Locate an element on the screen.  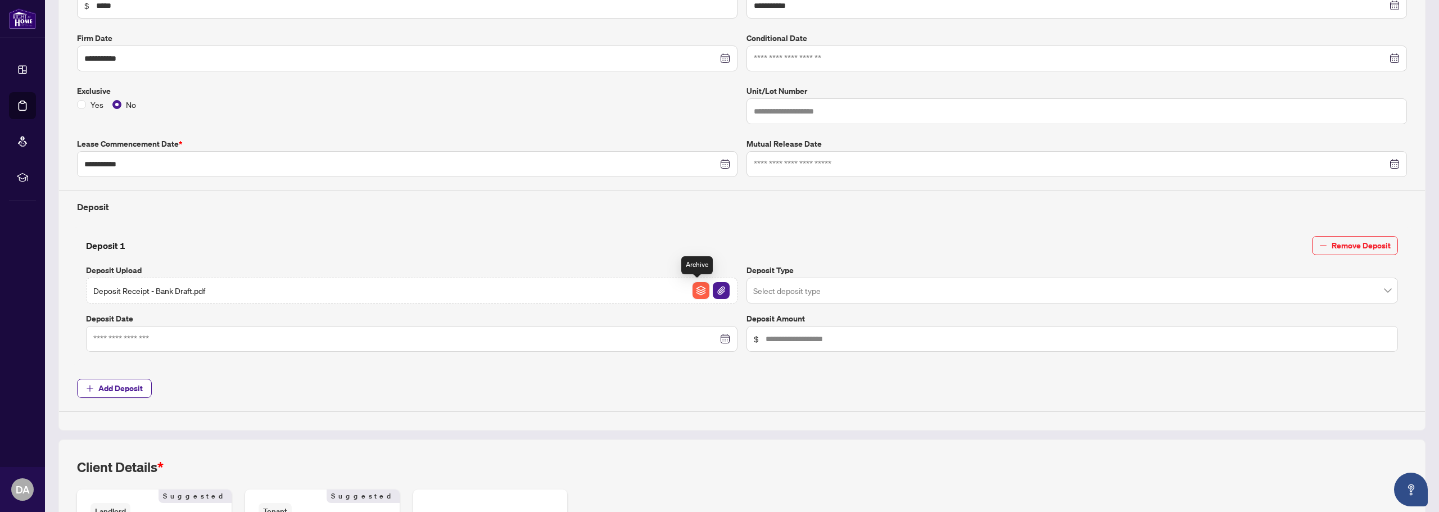
label: Firm Date is located at coordinates (407, 38).